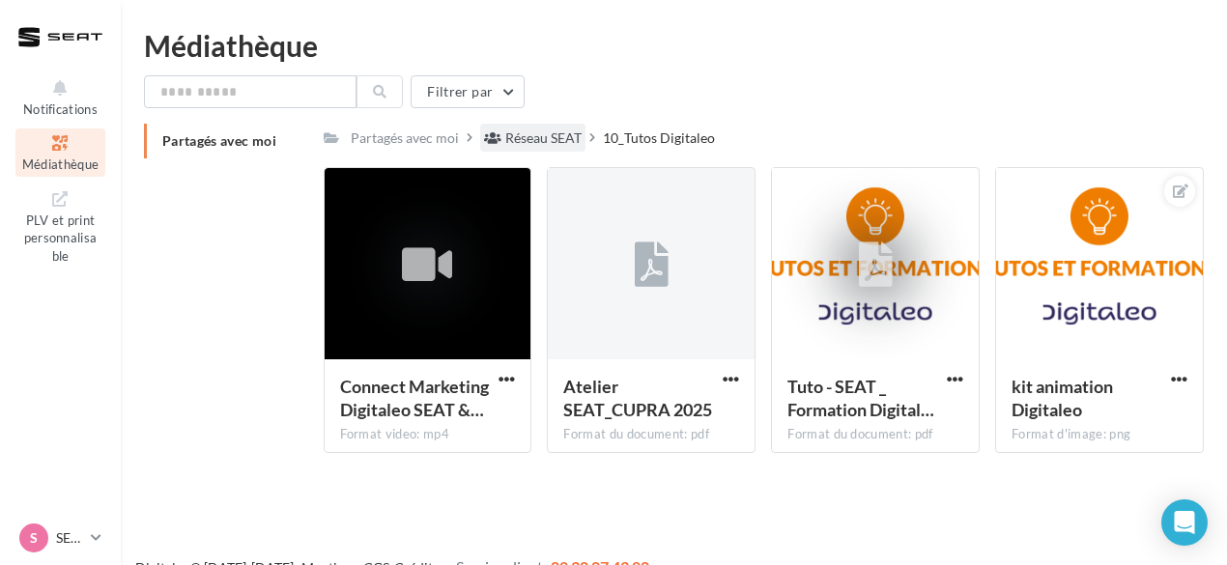 The width and height of the screenshot is (1227, 565). I want to click on div: Partagés avec moi, so click(405, 138).